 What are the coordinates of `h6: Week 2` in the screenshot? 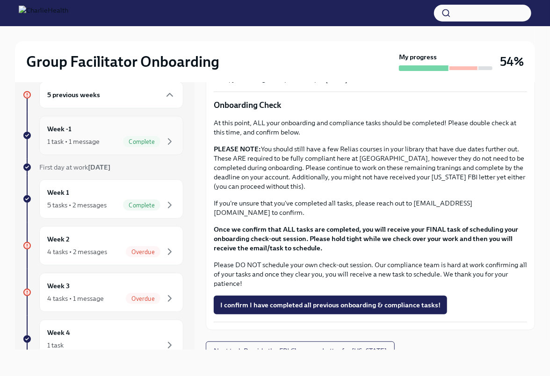 It's located at (58, 239).